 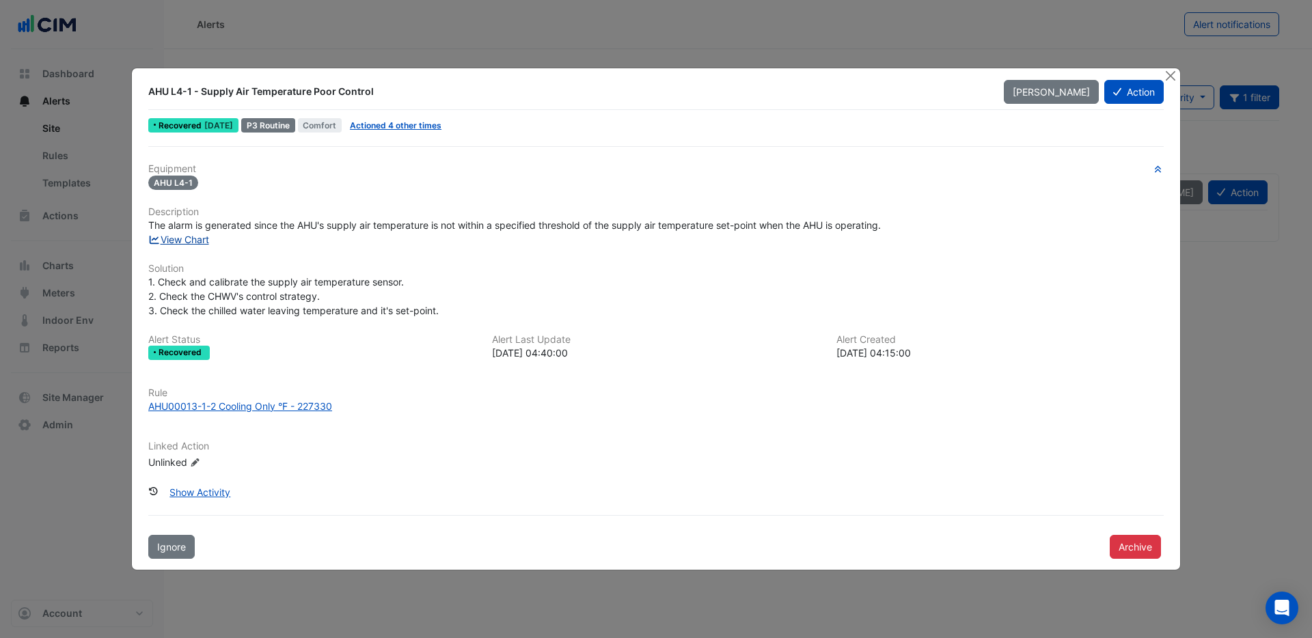 What do you see at coordinates (178, 239) in the screenshot?
I see `a: View Chart` at bounding box center [178, 239].